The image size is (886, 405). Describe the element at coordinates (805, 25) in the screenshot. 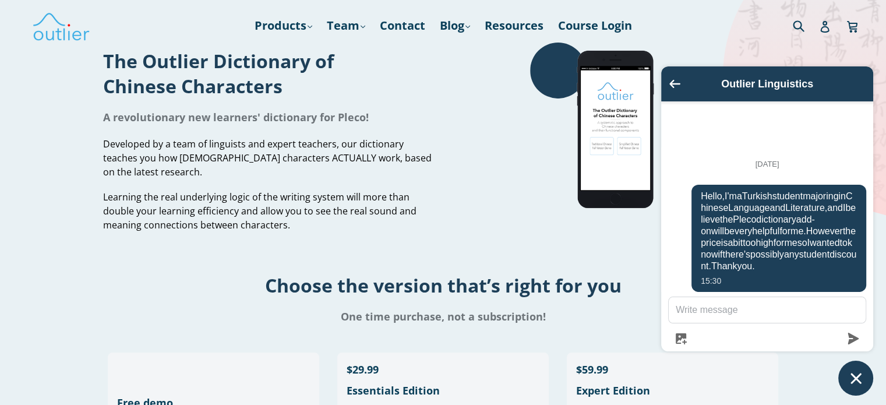

I see `input: Search` at that location.